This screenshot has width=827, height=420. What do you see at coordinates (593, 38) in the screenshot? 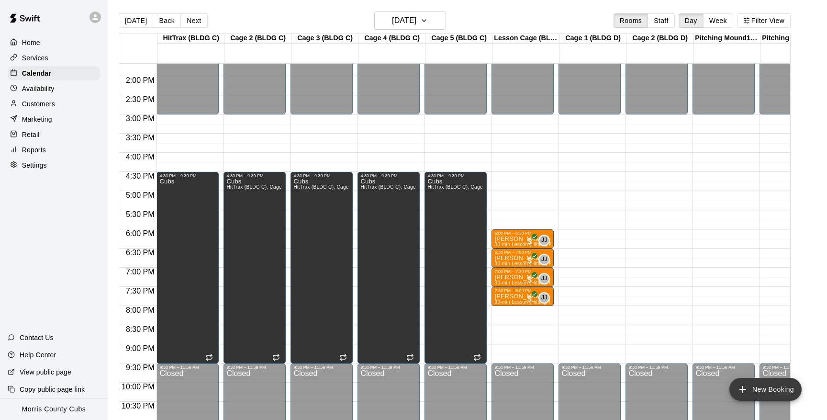
I see `div: Cage 1 (BLDG D)` at bounding box center [593, 38].